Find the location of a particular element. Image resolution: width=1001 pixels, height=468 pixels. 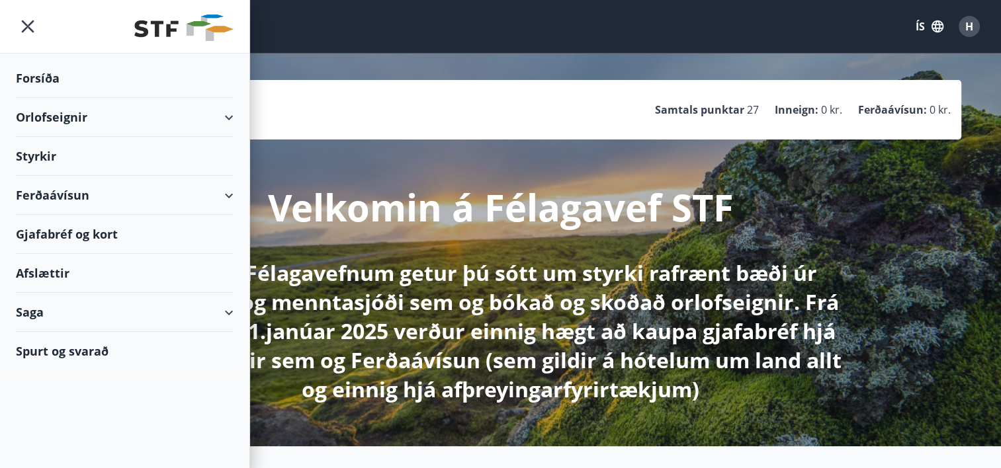

p: Samtals punktar is located at coordinates (699, 110).